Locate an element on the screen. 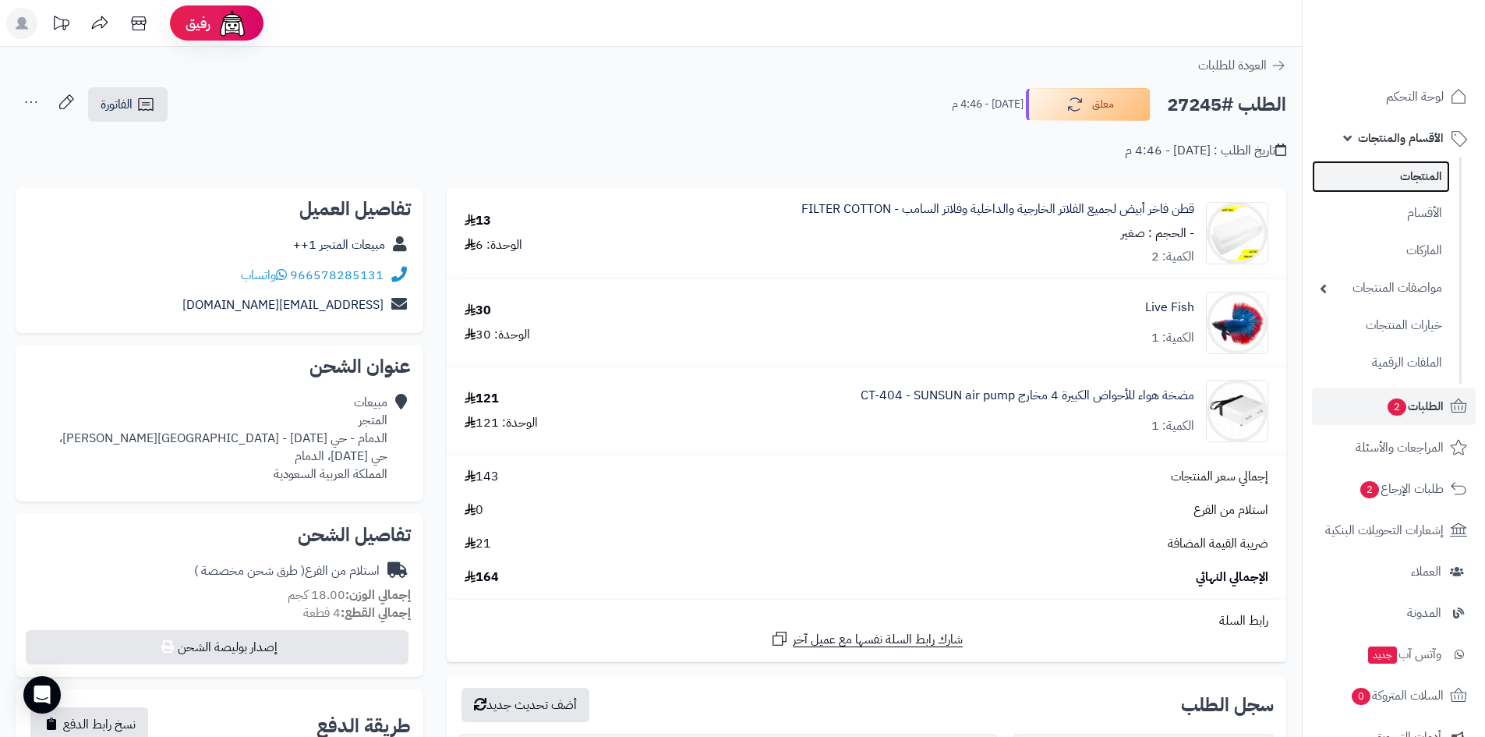 The image size is (1485, 737). span: إجمالي سعر المنتجات is located at coordinates (1219, 476).